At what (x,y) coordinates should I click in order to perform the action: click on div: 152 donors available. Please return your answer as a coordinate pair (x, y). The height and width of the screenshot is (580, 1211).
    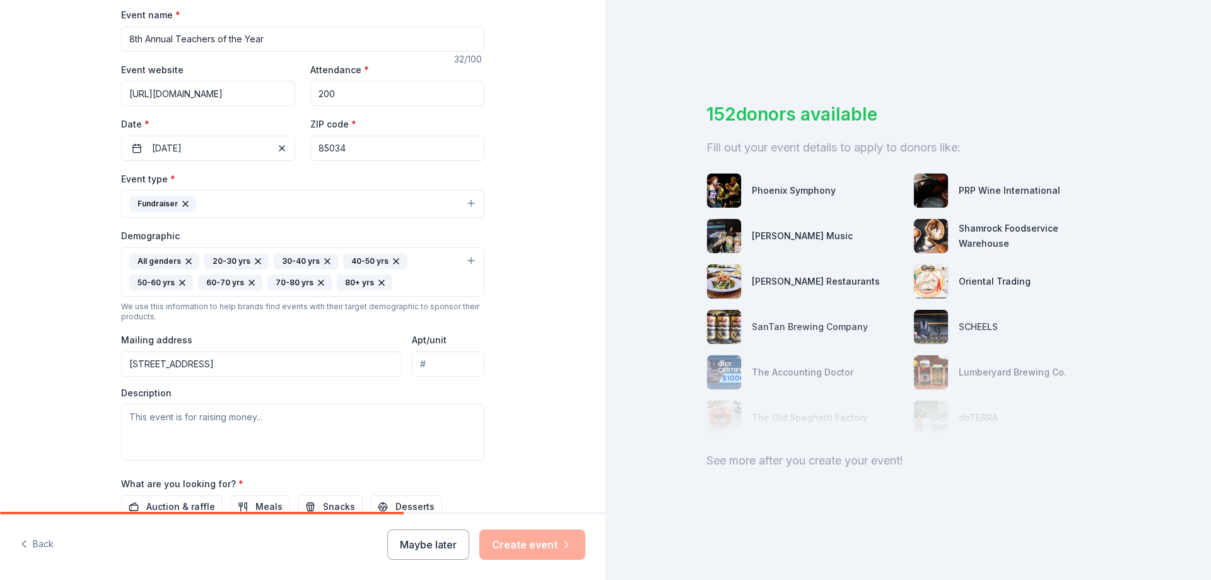
    Looking at the image, I should click on (908, 114).